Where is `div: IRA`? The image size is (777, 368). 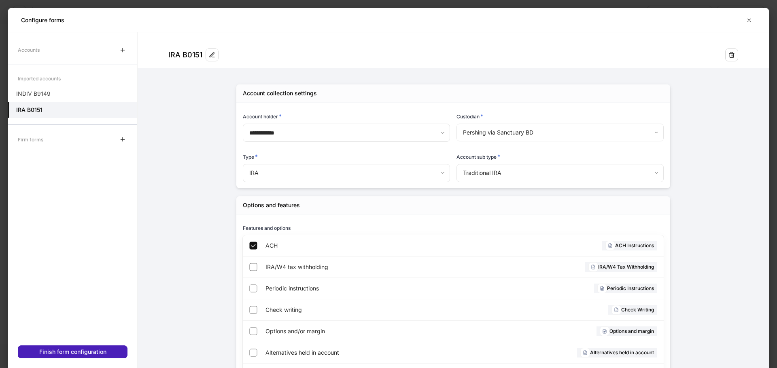 div: IRA is located at coordinates (346, 173).